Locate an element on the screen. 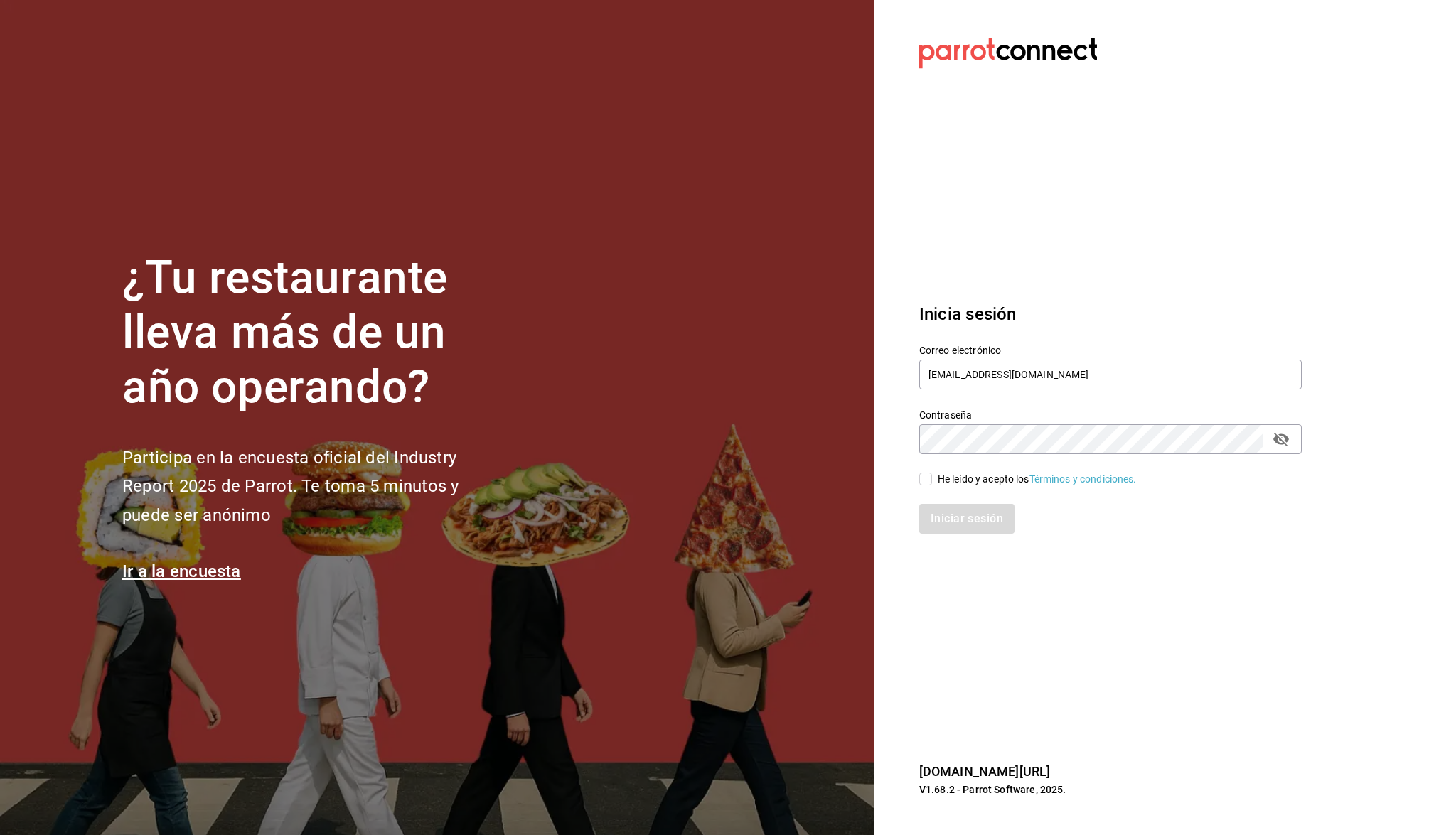 This screenshot has height=835, width=1456. h2: Participa en la encuesta oficial del Industry Report 2025 de Parrot. Te toma 5 minutos y puede se... is located at coordinates (314, 487).